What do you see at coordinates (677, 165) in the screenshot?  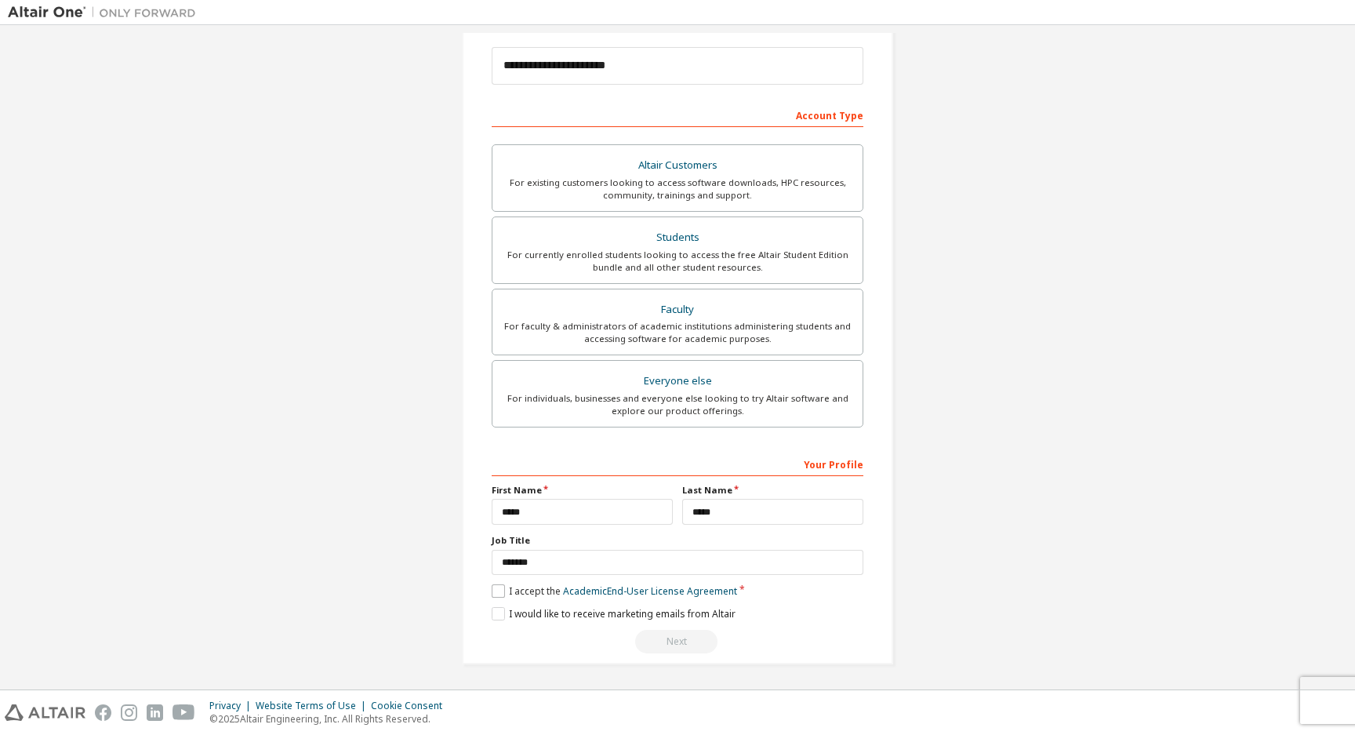 I see `div: Altair Customers` at bounding box center [677, 165].